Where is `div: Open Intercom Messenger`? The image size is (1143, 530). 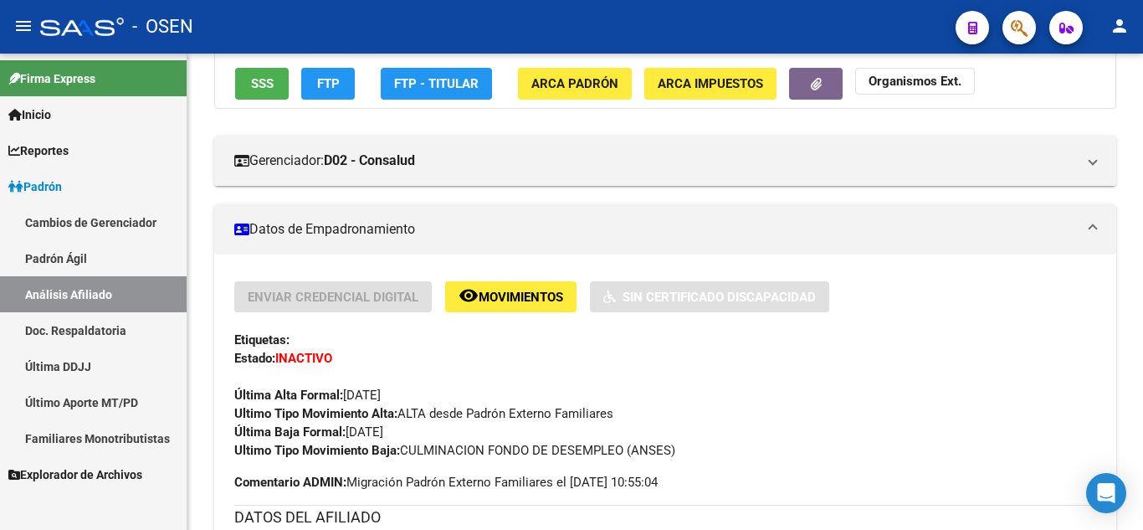 div: Open Intercom Messenger is located at coordinates (1106, 493).